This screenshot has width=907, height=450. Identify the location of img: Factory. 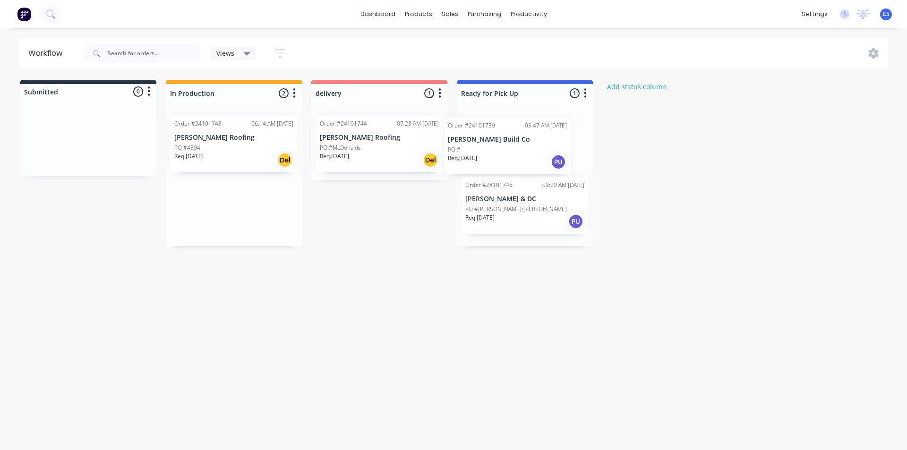
(24, 14).